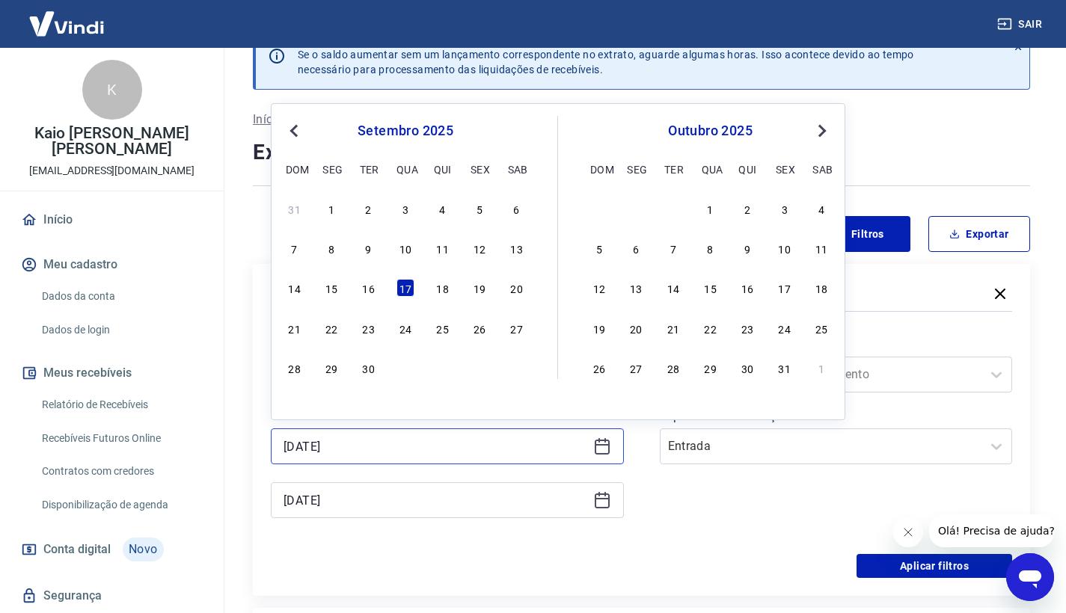 Image resolution: width=1066 pixels, height=613 pixels. What do you see at coordinates (67, 16) in the screenshot?
I see `span: Olá! Precisa de ajuda?` at bounding box center [67, 16].